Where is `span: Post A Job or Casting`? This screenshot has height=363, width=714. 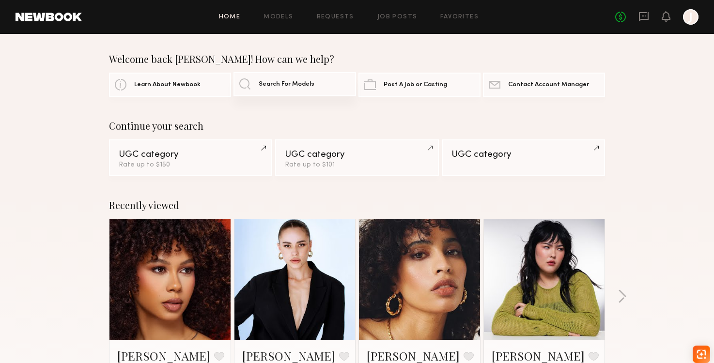 span: Post A Job or Casting is located at coordinates (415, 85).